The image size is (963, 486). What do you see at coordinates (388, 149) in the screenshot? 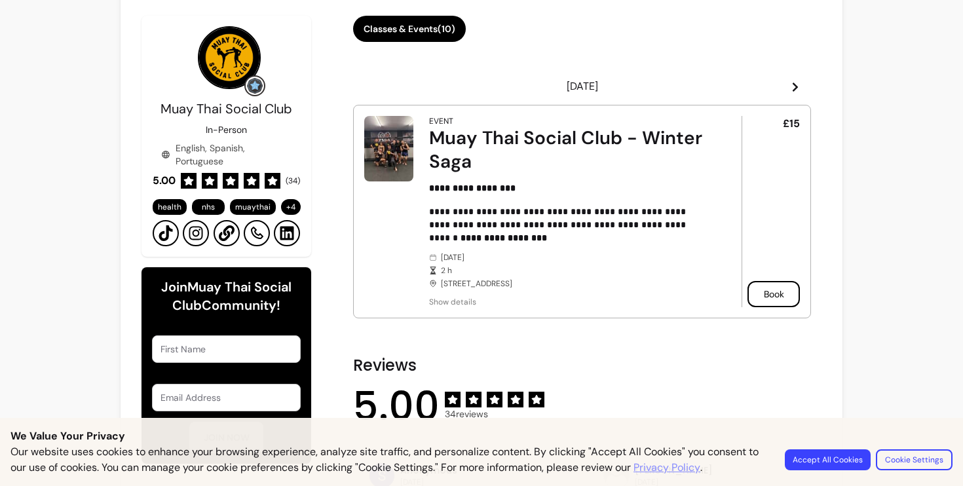
I see `img: Muay Thai Social Club - Winter Saga` at bounding box center [388, 149].